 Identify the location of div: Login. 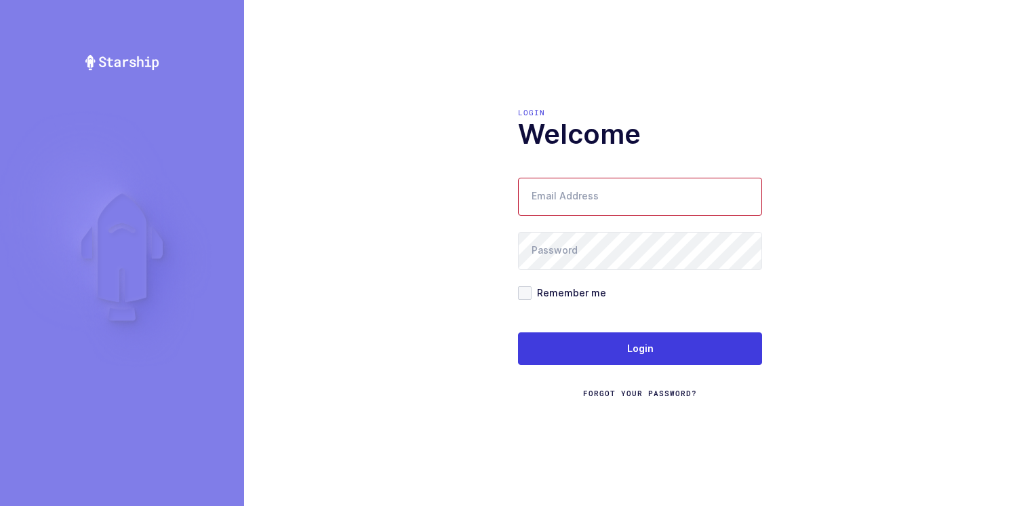
(640, 113).